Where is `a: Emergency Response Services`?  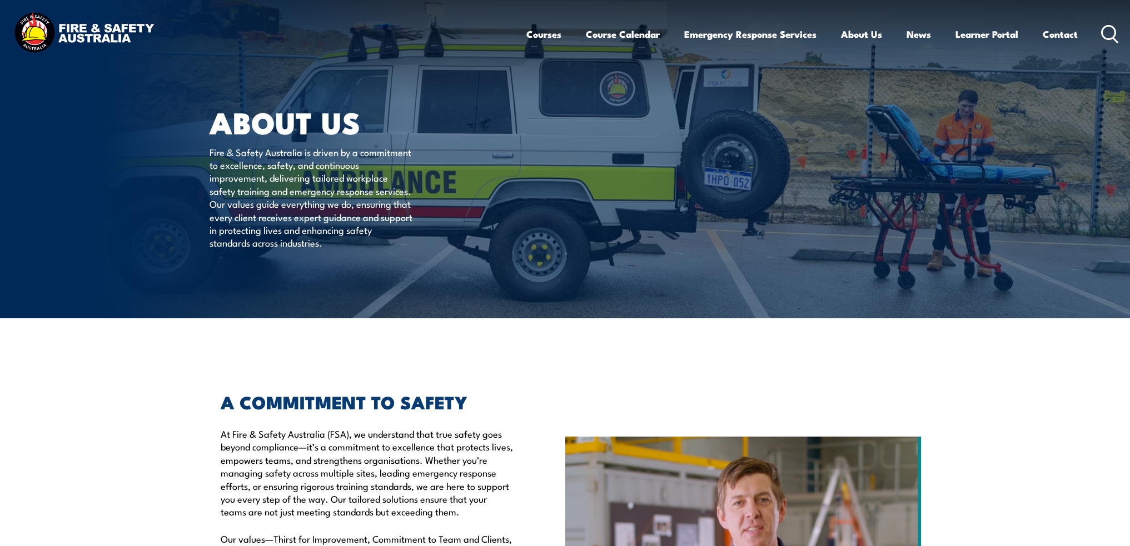
a: Emergency Response Services is located at coordinates (750, 34).